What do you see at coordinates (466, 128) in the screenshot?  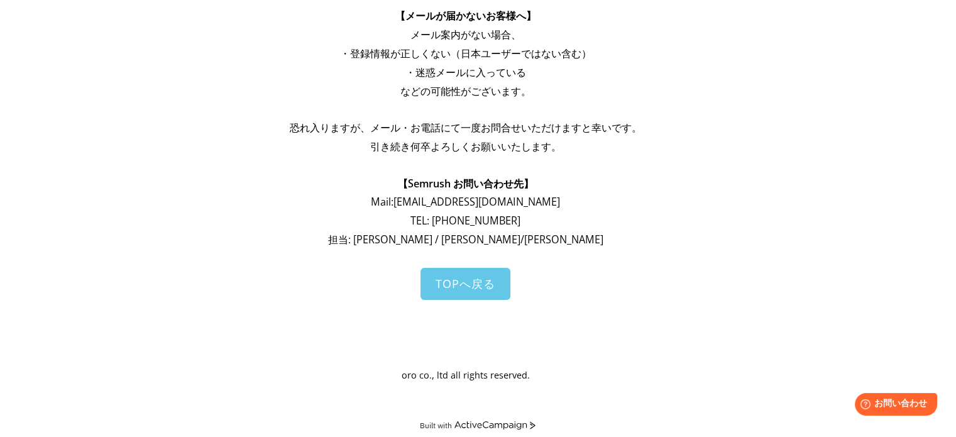 I see `span: 恐れ入りますが、メール・お電話にて一度お問合せいただけますと幸いです。` at bounding box center [466, 128].